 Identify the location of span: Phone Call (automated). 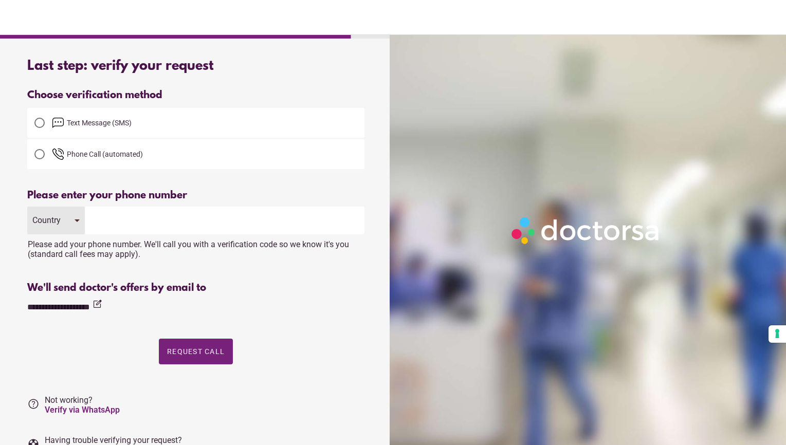
(105, 154).